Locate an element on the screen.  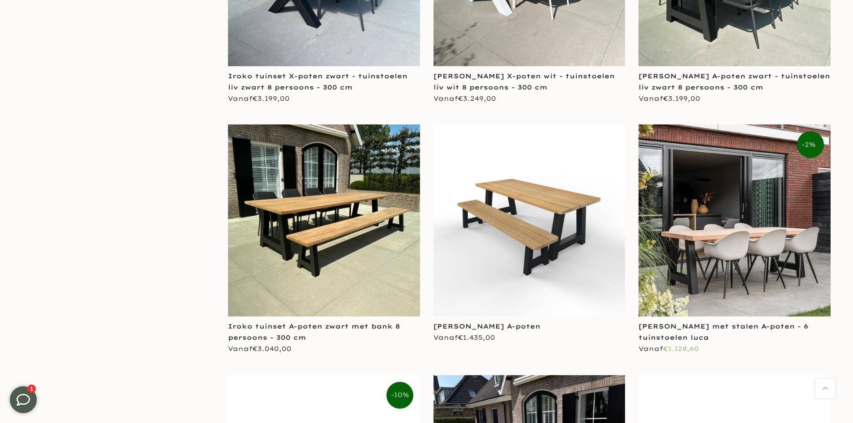
span: 1 is located at coordinates (30, 12).